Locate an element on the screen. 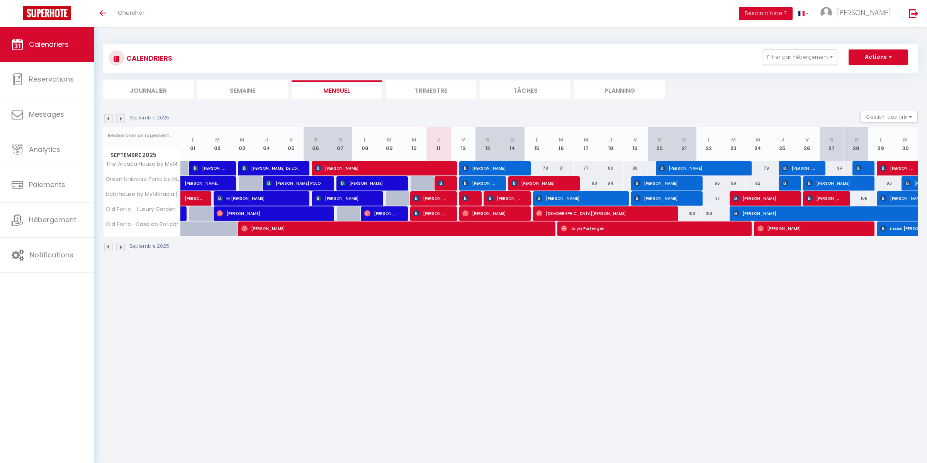 The width and height of the screenshot is (927, 463). th: 02 is located at coordinates (217, 144).